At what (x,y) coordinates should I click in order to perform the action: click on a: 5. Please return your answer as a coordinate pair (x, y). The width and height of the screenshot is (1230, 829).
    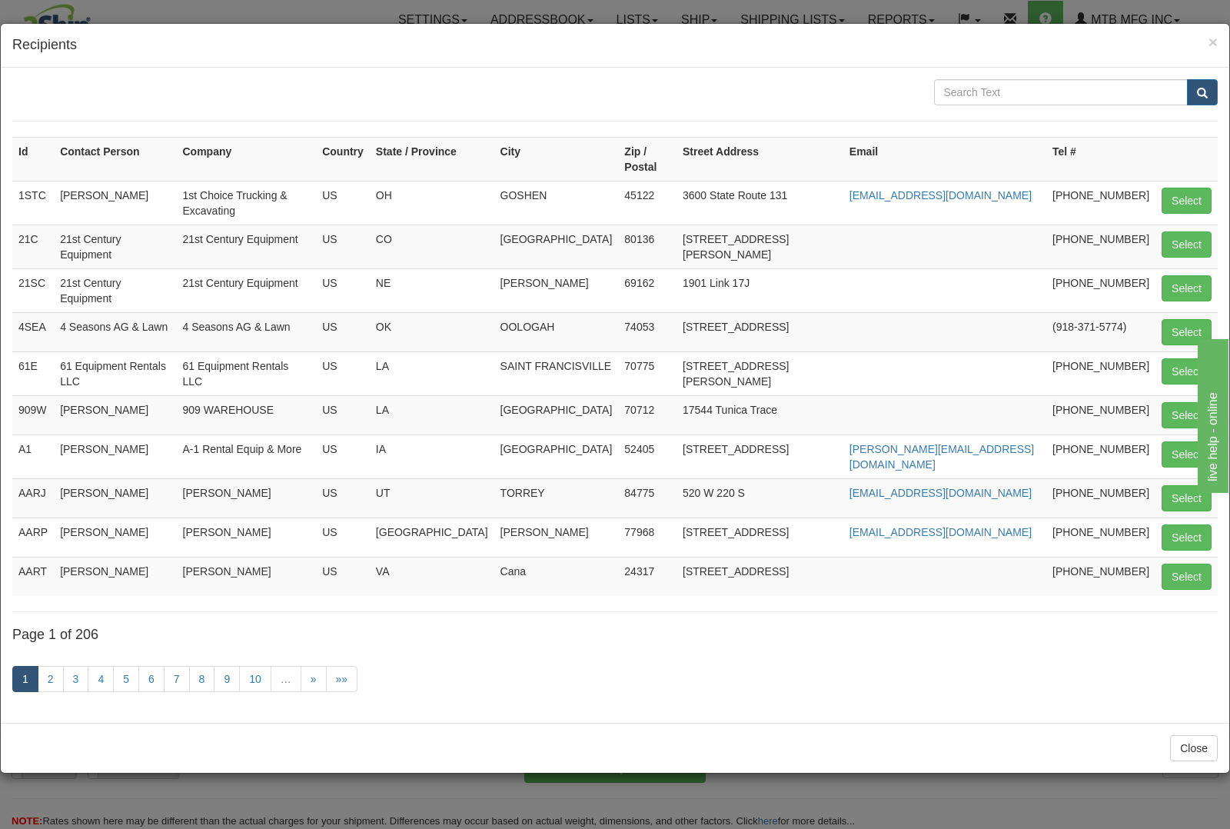
    Looking at the image, I should click on (126, 679).